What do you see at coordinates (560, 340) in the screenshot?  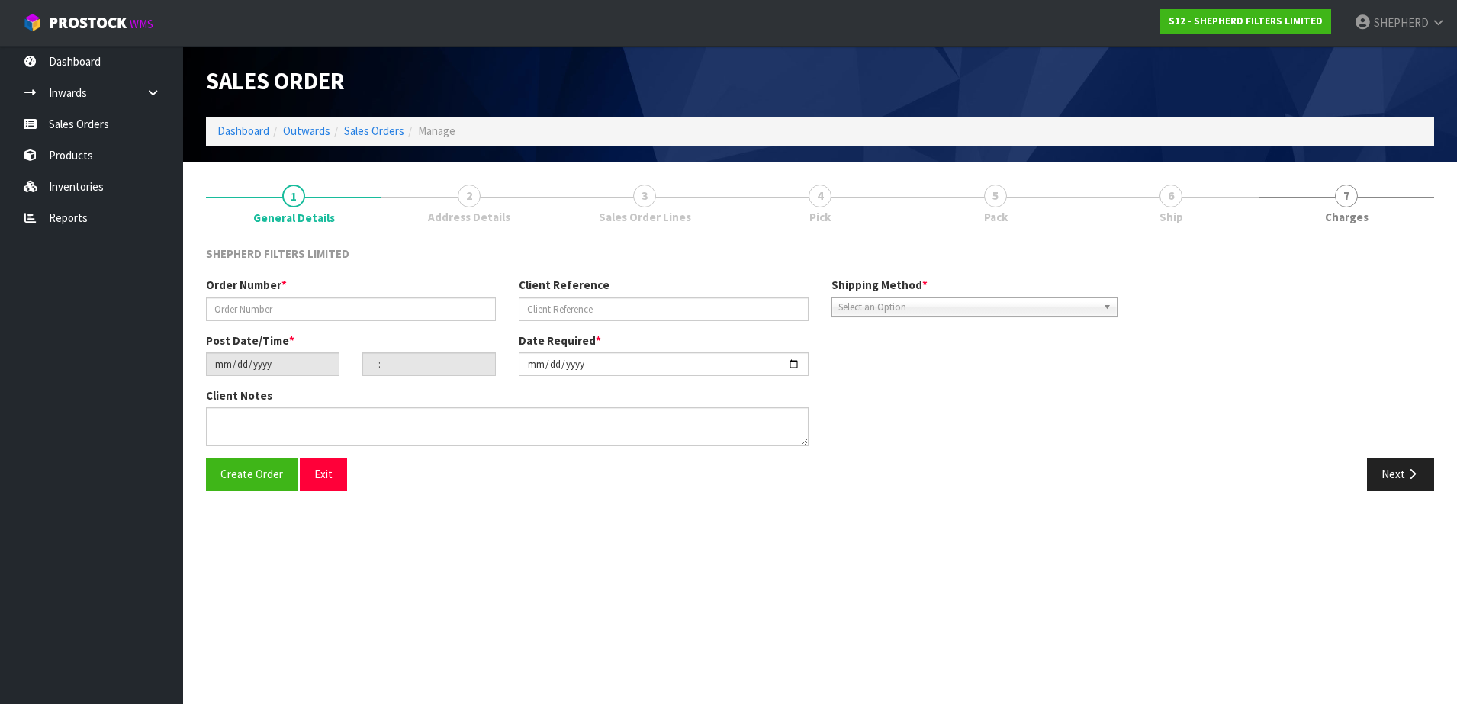 I see `label: Date Required` at bounding box center [560, 340].